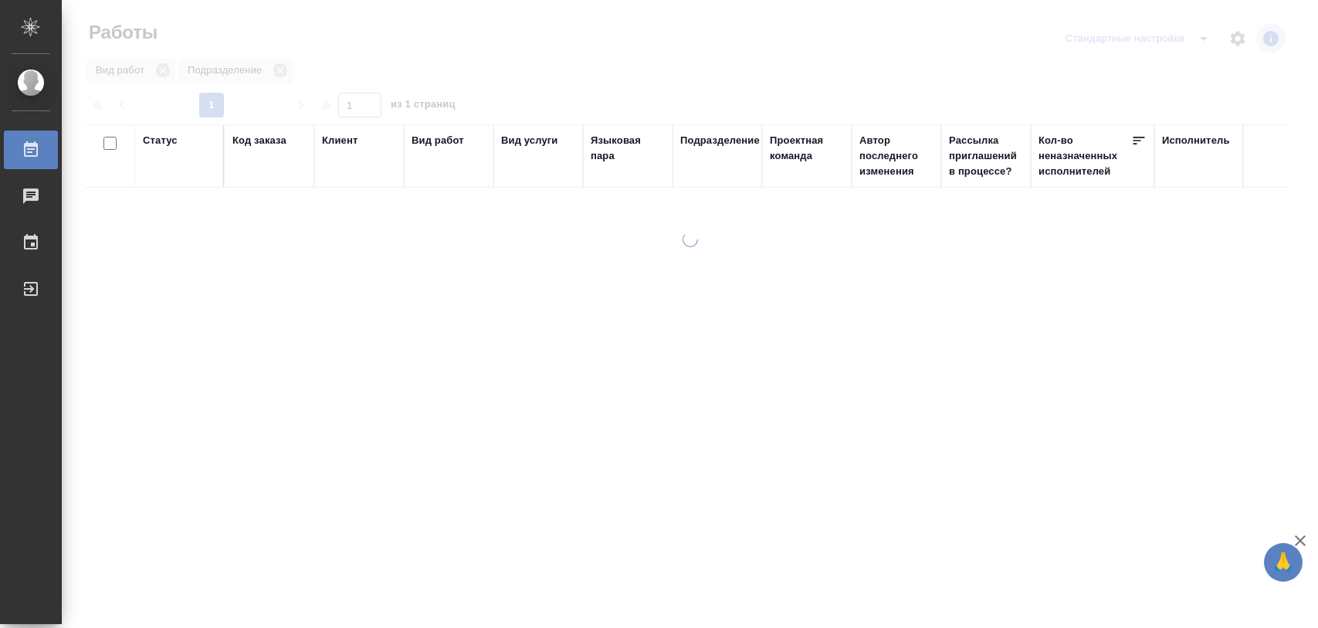 The width and height of the screenshot is (1318, 628). What do you see at coordinates (438, 140) in the screenshot?
I see `div: Вид работ` at bounding box center [438, 140].